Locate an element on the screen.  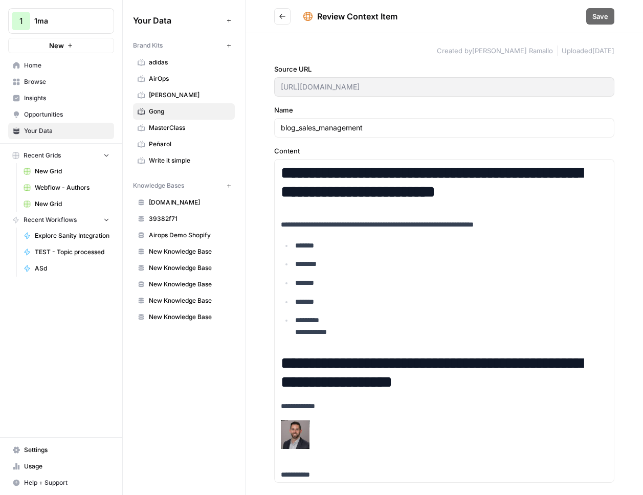
span: Brand Kits is located at coordinates (148, 46).